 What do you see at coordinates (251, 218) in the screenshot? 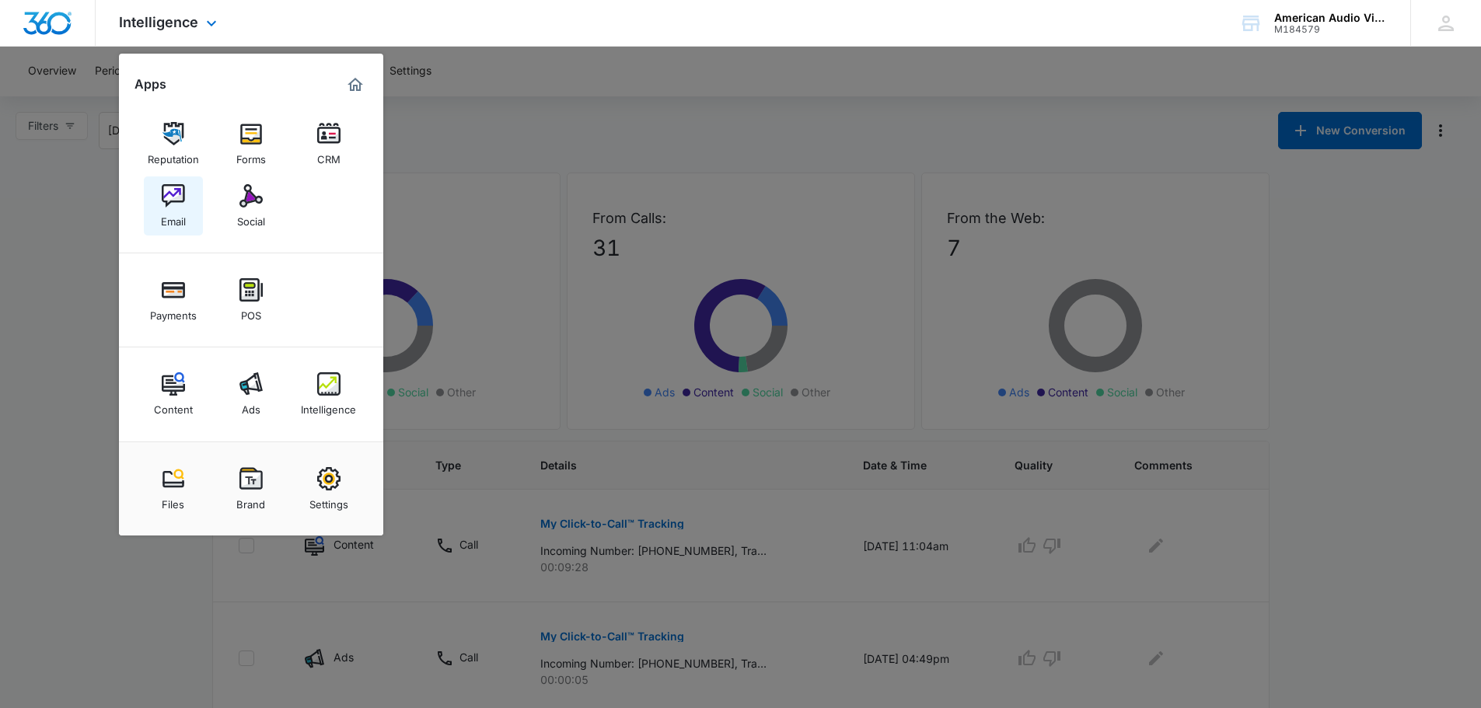
I see `div: Social` at bounding box center [251, 218].